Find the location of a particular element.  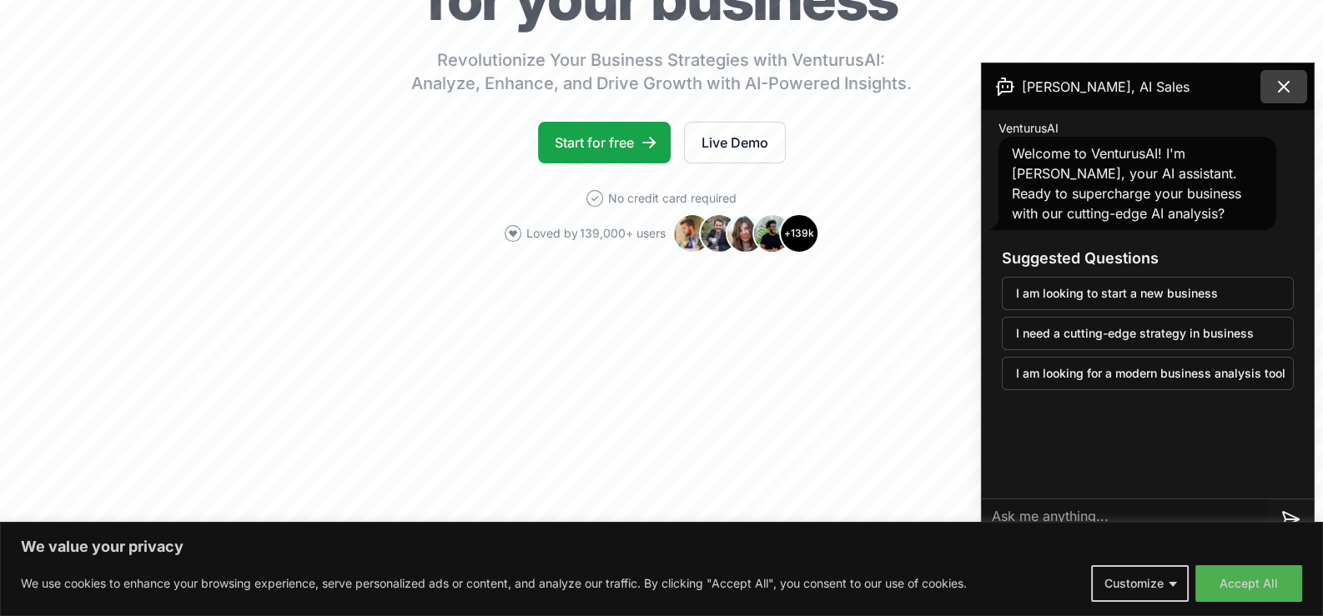

button: Customize is located at coordinates (1139, 584).